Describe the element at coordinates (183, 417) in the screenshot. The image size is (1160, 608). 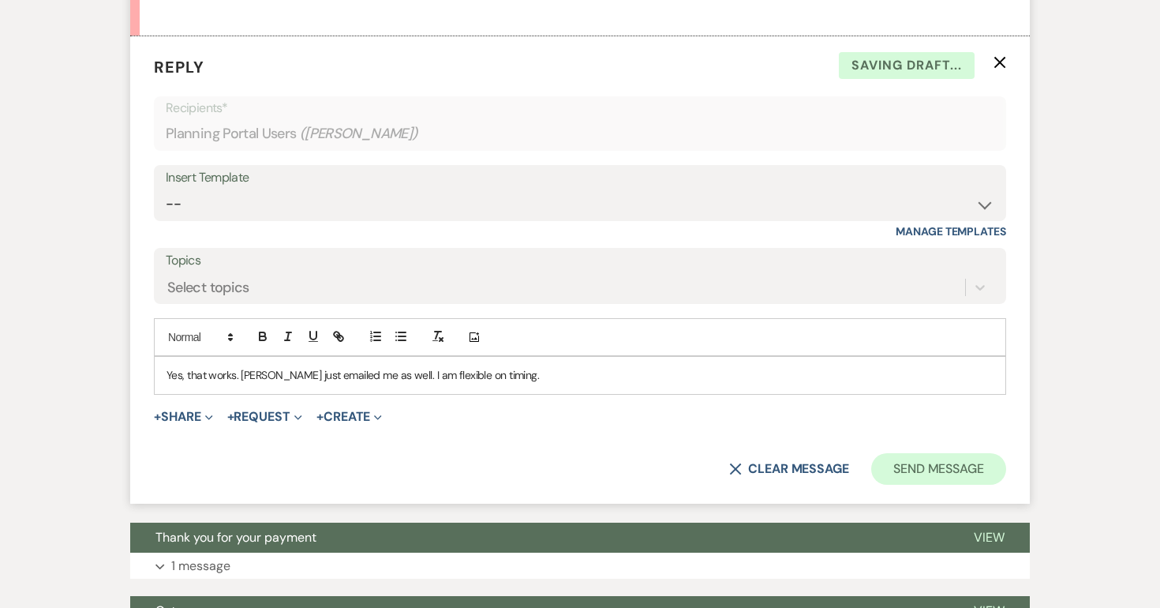
I see `button: Share` at that location.